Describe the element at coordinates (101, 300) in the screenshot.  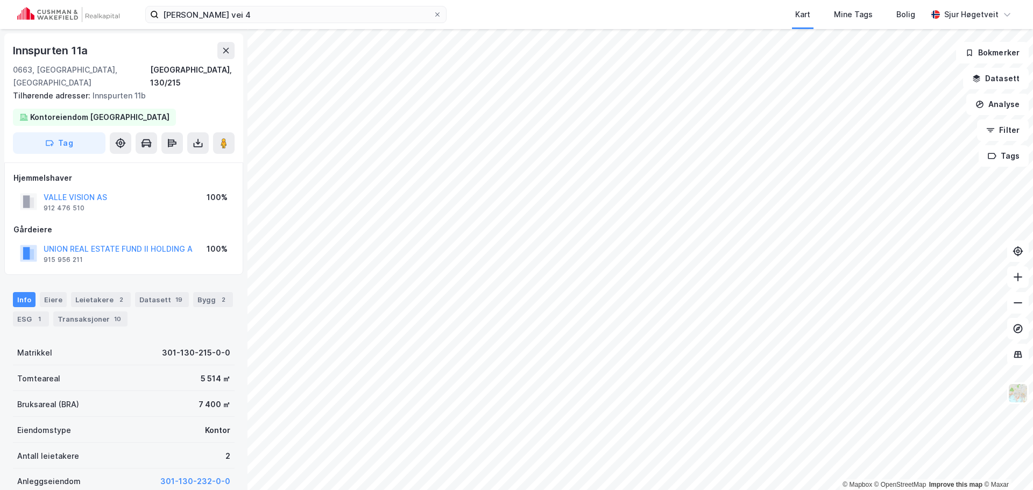
I see `div: Leietakere` at that location.